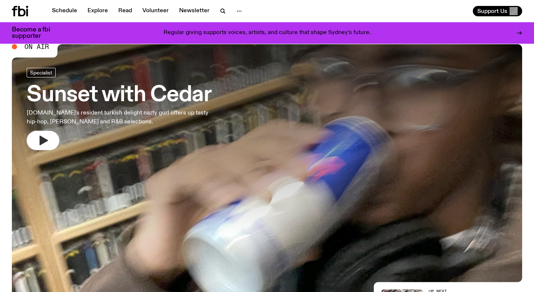  What do you see at coordinates (125, 11) in the screenshot?
I see `a: Read` at bounding box center [125, 11].